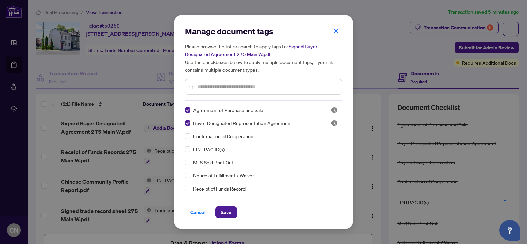  Describe the element at coordinates (228, 110) in the screenshot. I see `span: Agreement of Purchase and Sale` at that location.